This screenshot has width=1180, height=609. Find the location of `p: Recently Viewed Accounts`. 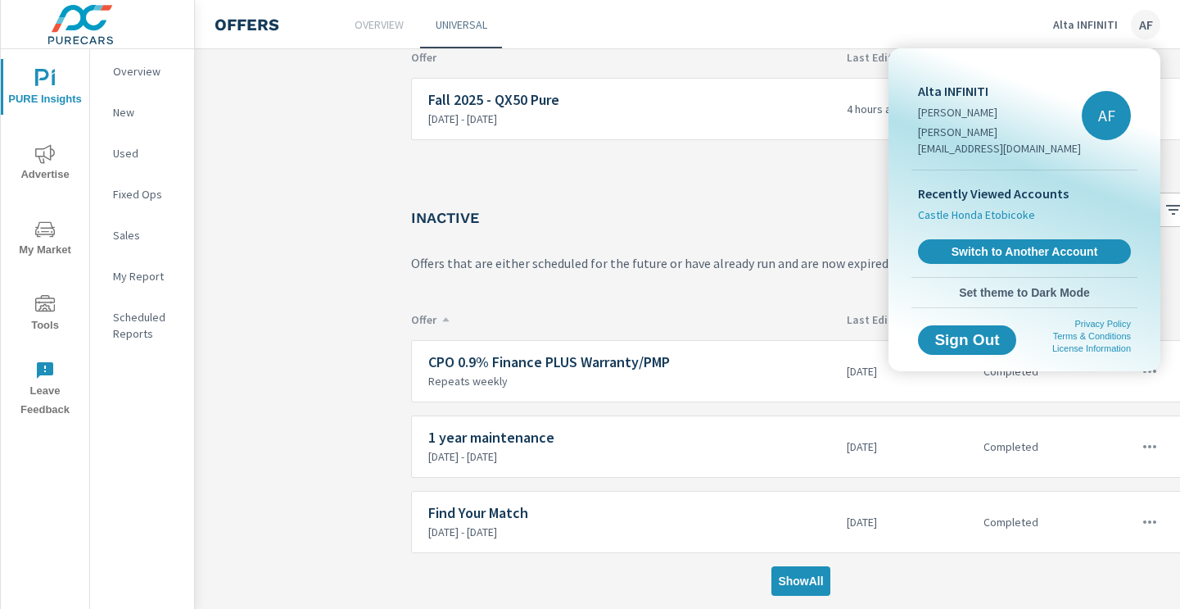

p: Recently Viewed Accounts is located at coordinates (1025, 193).